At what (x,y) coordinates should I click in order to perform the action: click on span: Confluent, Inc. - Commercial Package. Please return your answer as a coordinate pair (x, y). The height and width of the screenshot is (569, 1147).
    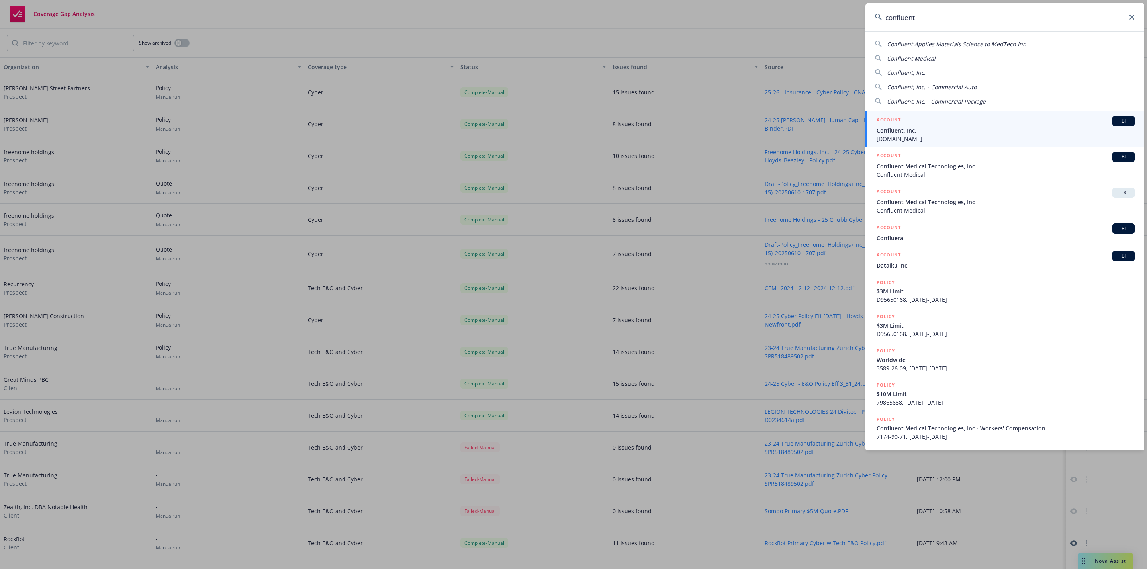
    Looking at the image, I should click on (936, 101).